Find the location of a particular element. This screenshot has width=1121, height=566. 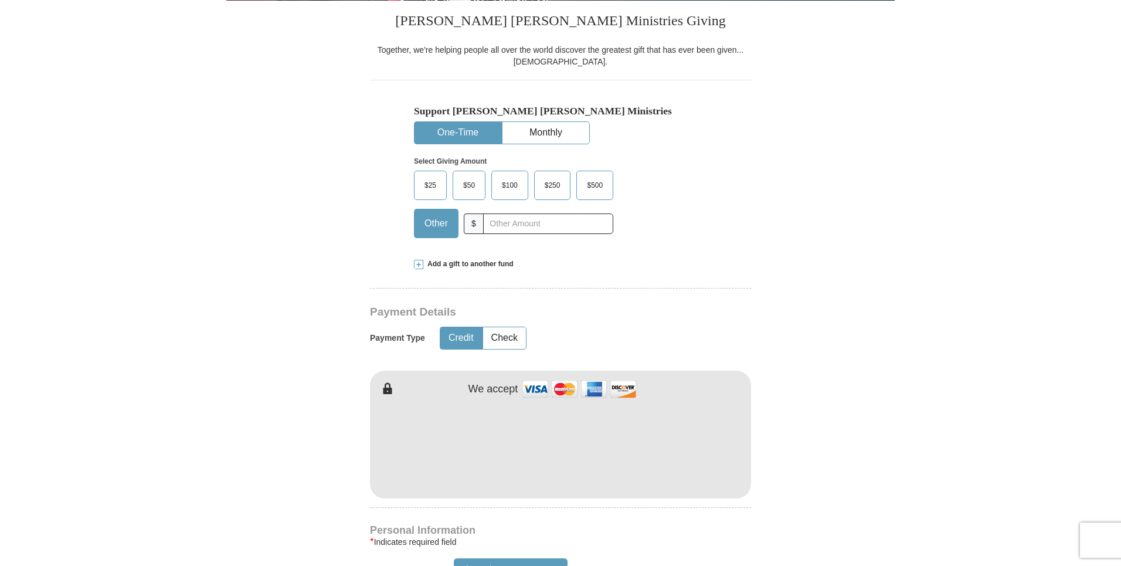

input: Other Amount is located at coordinates (548, 223).